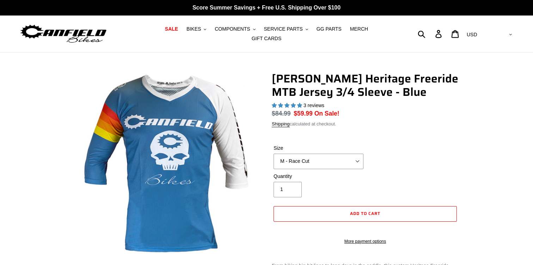 Image resolution: width=533 pixels, height=265 pixels. What do you see at coordinates (283, 29) in the screenshot?
I see `span: SERVICE PARTS` at bounding box center [283, 29].